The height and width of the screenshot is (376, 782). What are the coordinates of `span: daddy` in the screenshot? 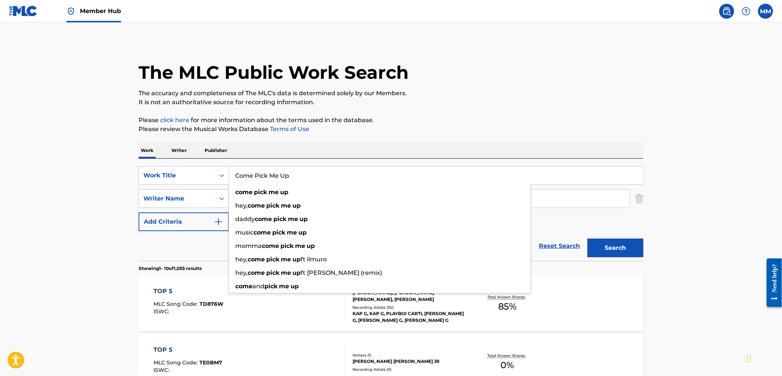 It's located at (245, 219).